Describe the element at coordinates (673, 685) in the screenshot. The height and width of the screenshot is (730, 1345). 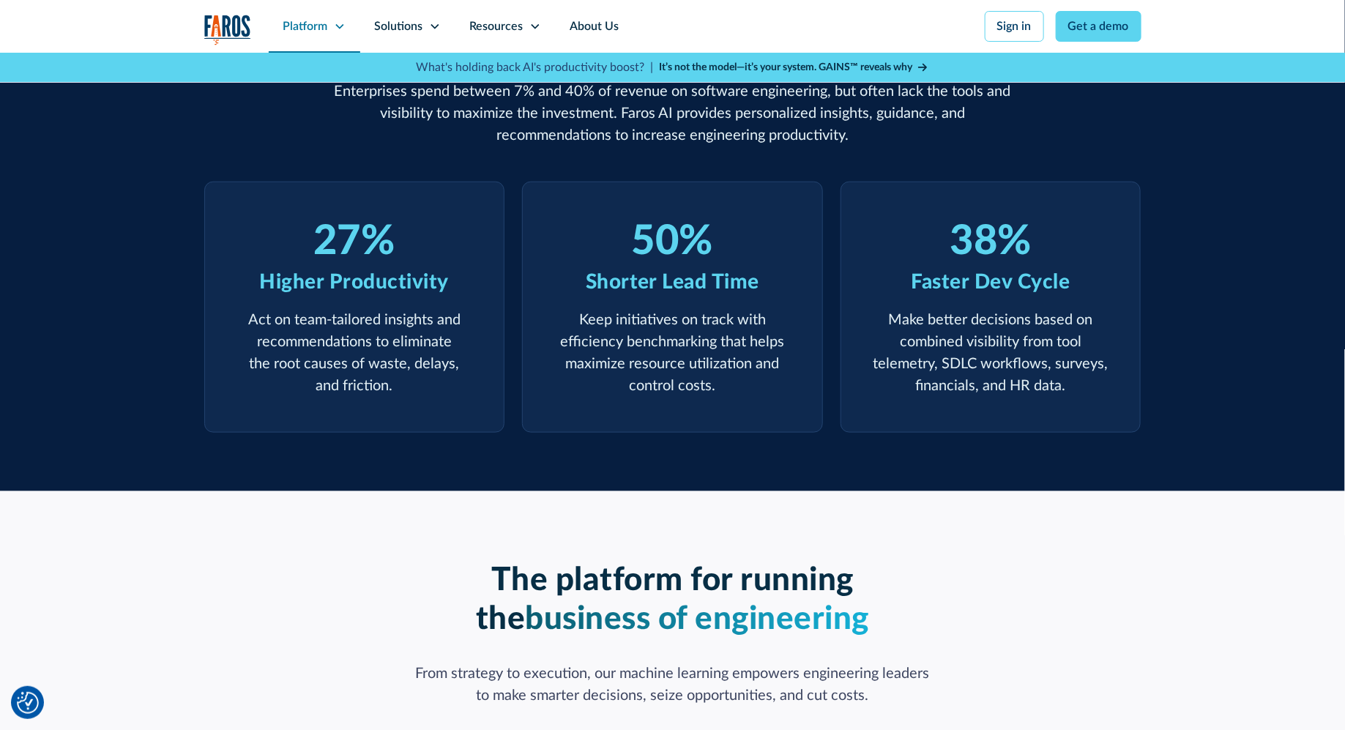
I see `p: From strategy to execution, our machine learning empowers engineering leaders to make smarter dec...` at that location.